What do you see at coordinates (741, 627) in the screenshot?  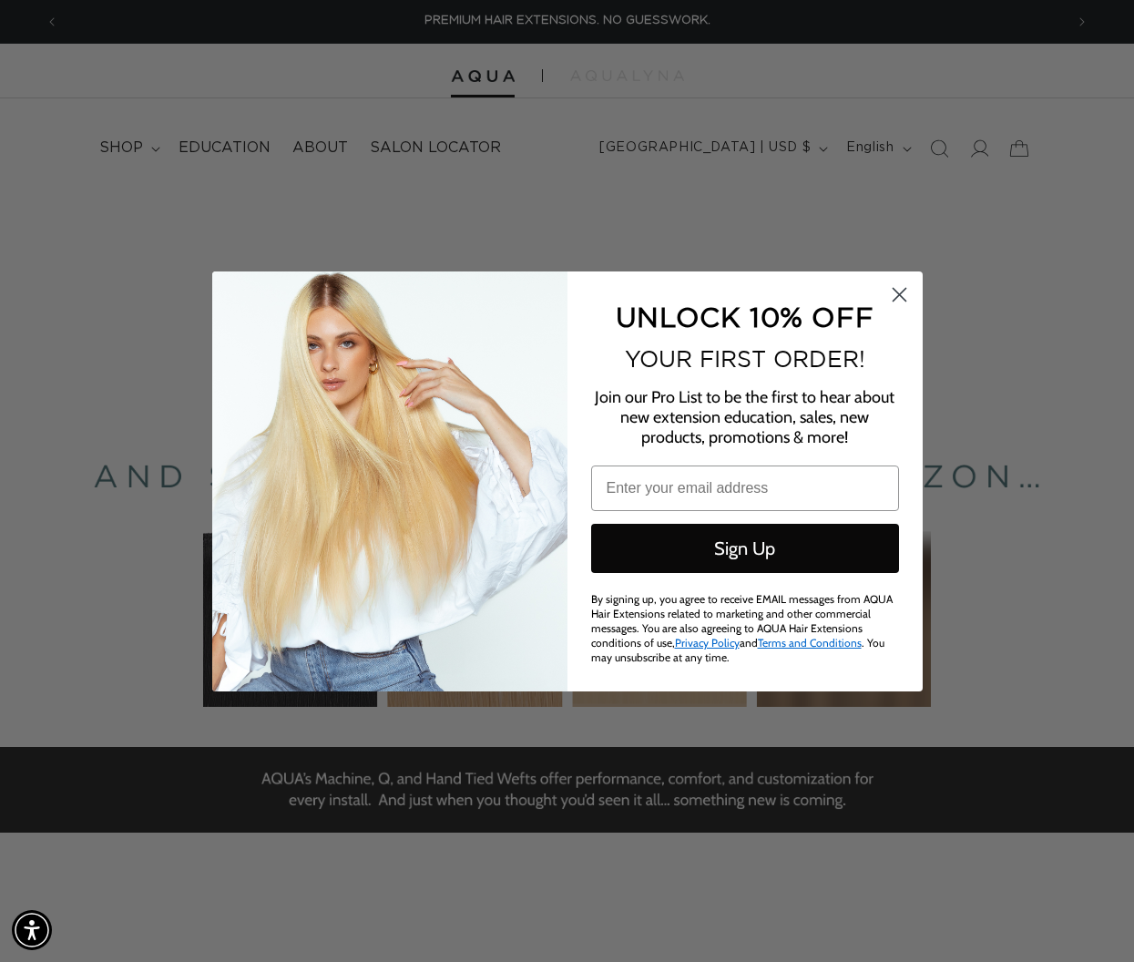 I see `span: By signing up, you agree to receive EMAIL messages from AQUA Hair Extensions related to marketing...` at bounding box center [741, 627].